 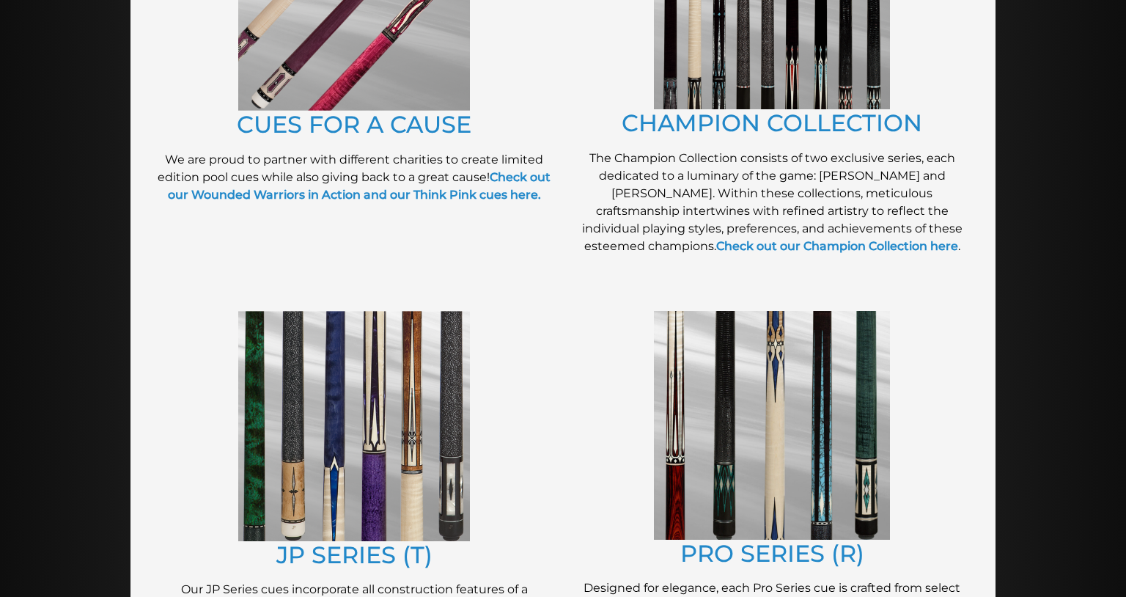 I want to click on p: The Champion Collection consists of two exclusive series, each dedicated to a luminary of the gam..., so click(x=772, y=202).